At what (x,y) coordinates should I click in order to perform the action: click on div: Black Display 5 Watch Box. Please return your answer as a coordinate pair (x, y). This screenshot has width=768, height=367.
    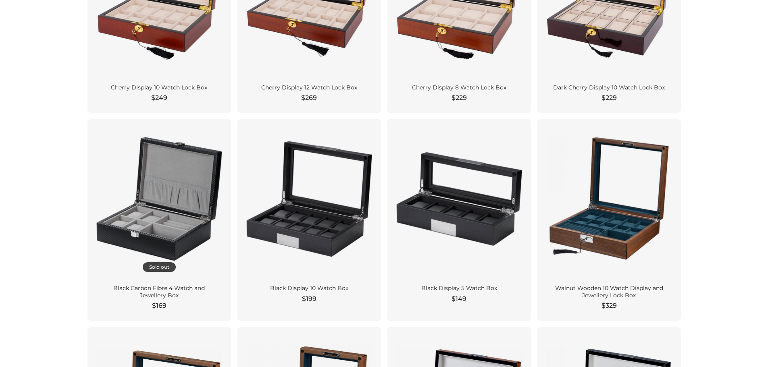
    Looking at the image, I should click on (459, 289).